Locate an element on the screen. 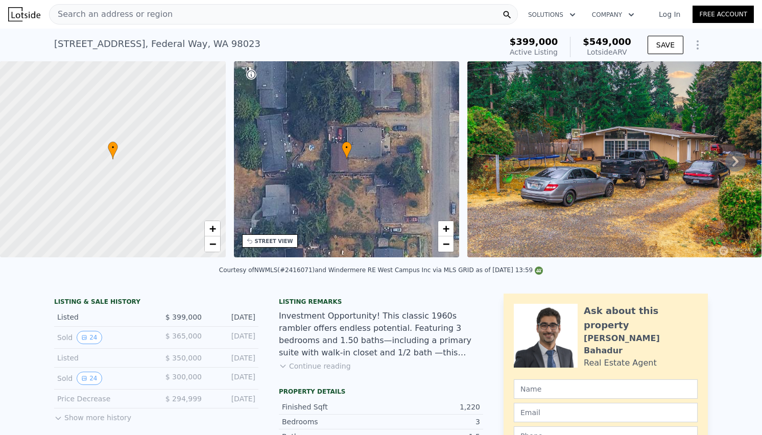  div: Listing remarks is located at coordinates (381, 302).